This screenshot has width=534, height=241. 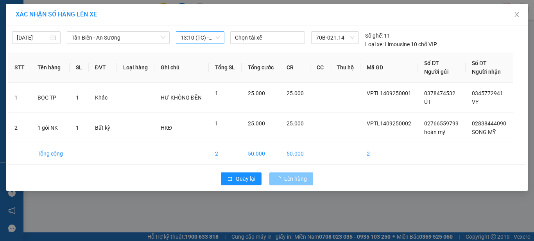 I want to click on th: Ghi chú, so click(x=181, y=67).